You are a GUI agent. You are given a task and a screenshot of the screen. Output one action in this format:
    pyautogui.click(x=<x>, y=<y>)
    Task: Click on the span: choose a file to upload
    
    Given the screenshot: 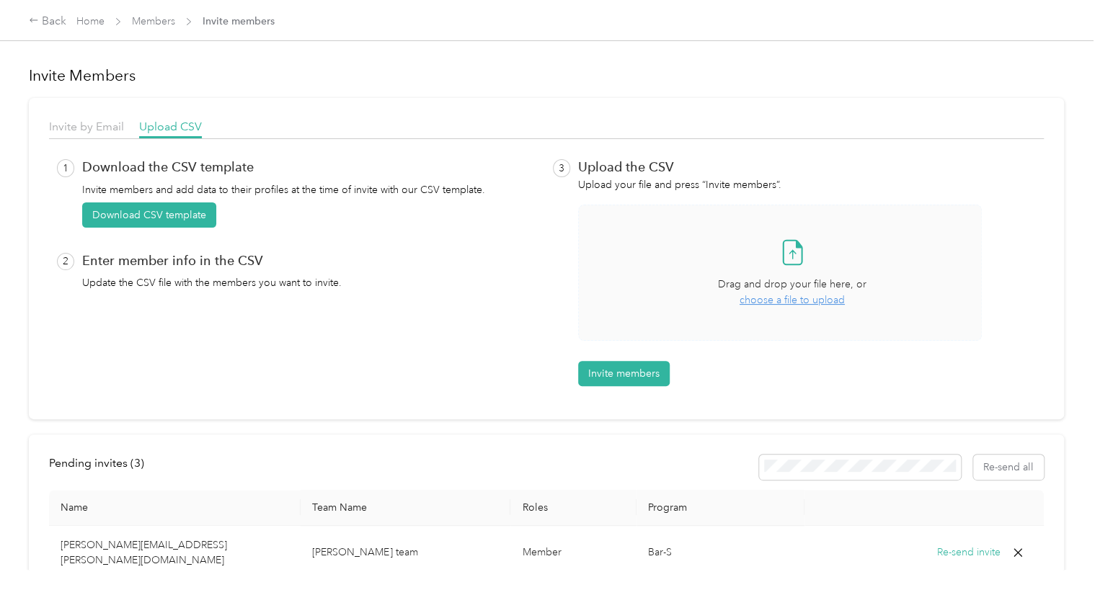 What is the action you would take?
    pyautogui.click(x=792, y=300)
    